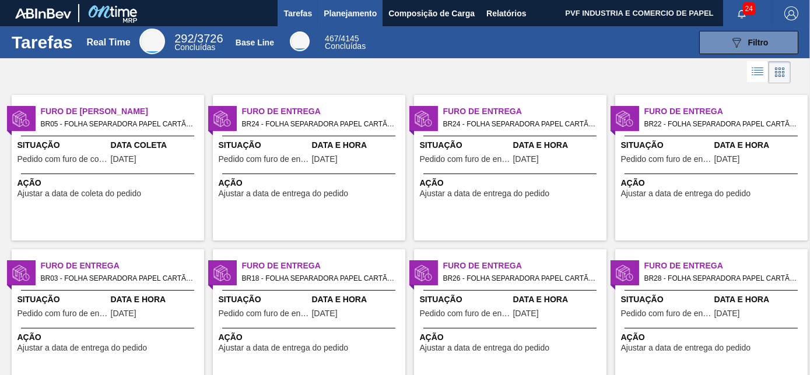 The height and width of the screenshot is (375, 810). I want to click on img: Logout, so click(791, 13).